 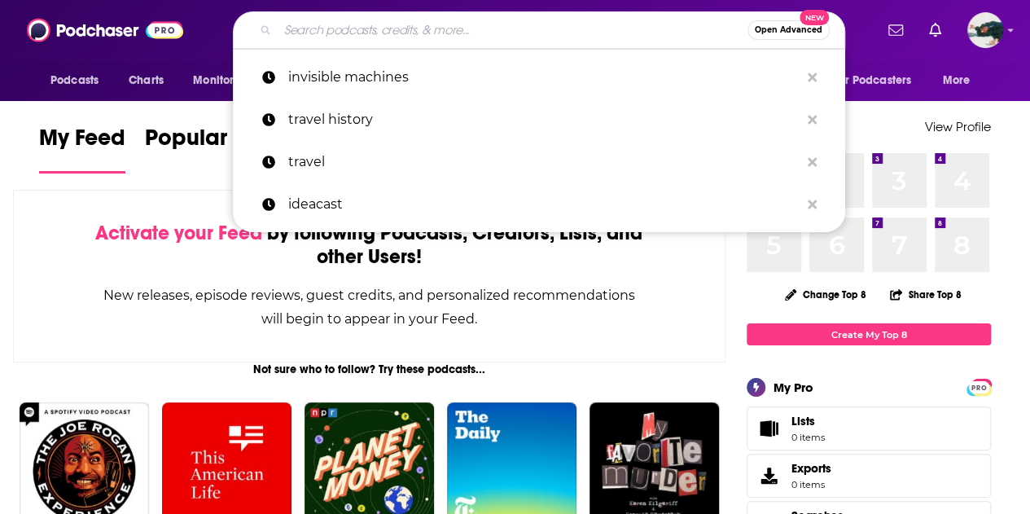 I want to click on a: Charts, so click(x=146, y=81).